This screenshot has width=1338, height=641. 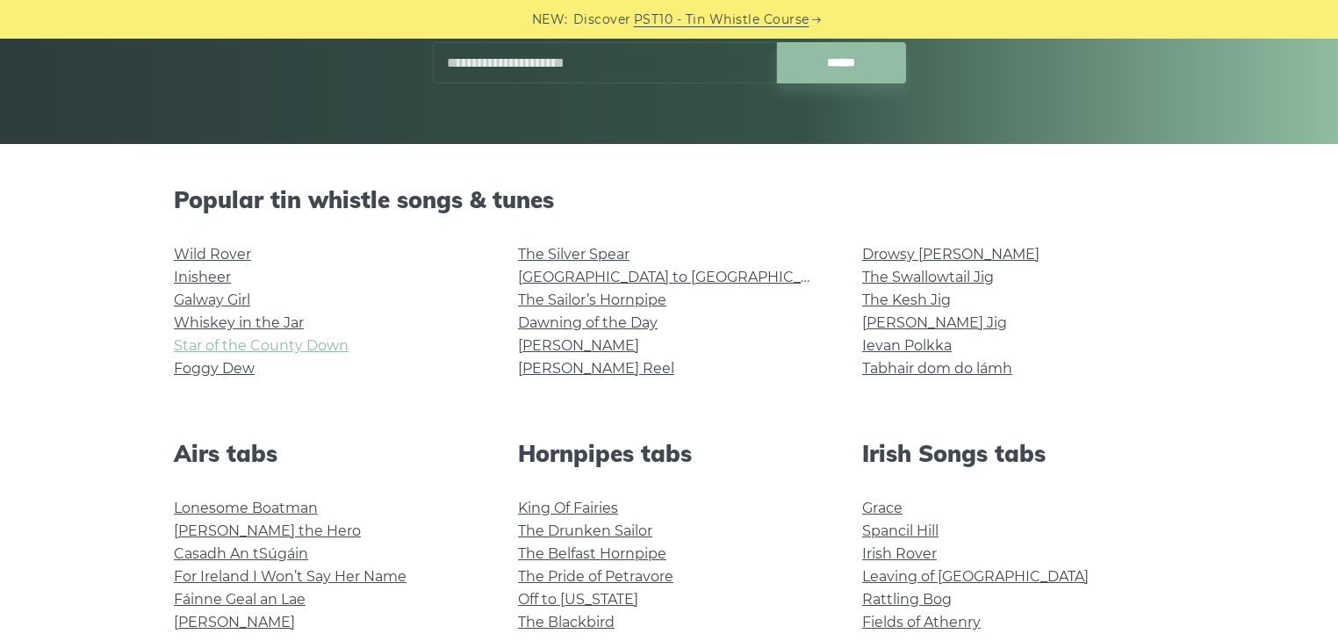 I want to click on h2: Popular tin whistle songs & tunes, so click(x=669, y=199).